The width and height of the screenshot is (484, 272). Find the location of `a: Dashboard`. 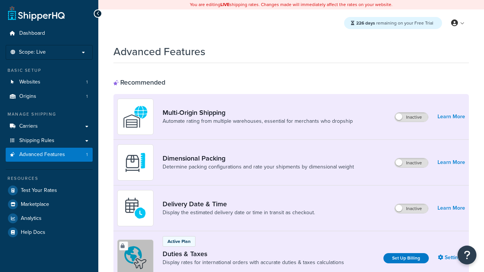

a: Dashboard is located at coordinates (49, 33).